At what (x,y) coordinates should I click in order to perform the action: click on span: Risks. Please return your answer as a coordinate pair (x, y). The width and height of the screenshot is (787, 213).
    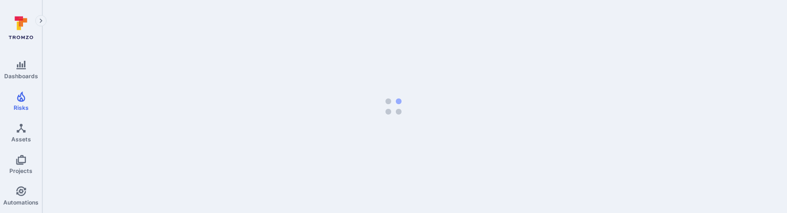
    Looking at the image, I should click on (21, 107).